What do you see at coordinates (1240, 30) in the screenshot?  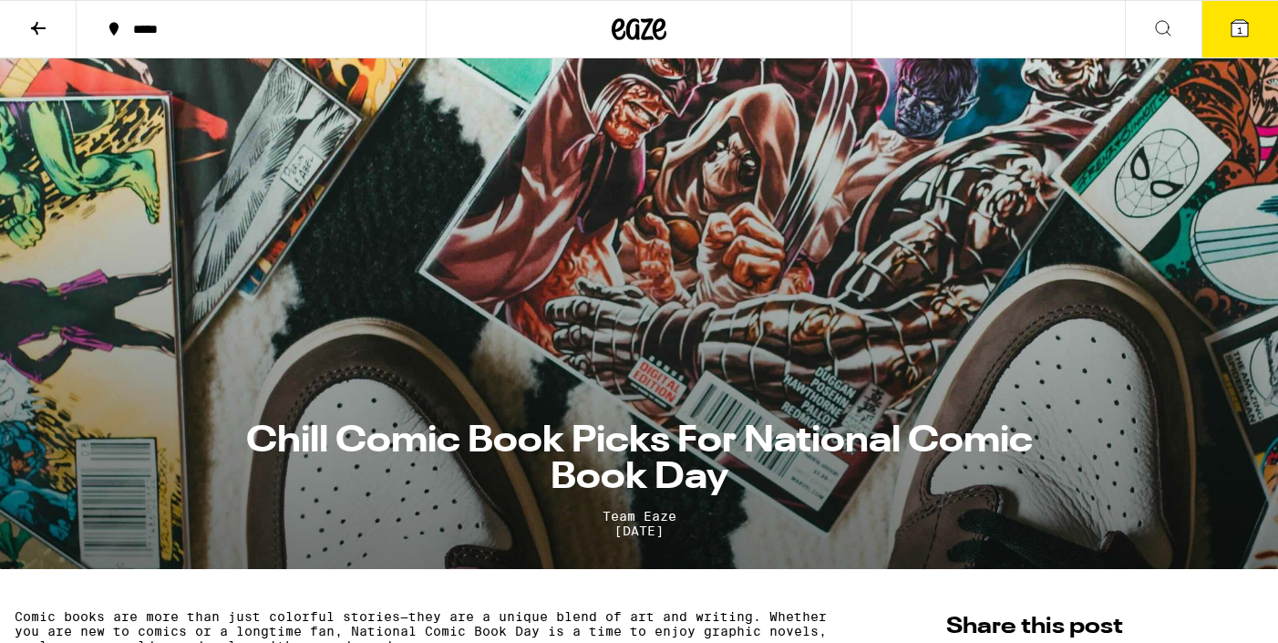 I see `span: 1` at bounding box center [1240, 30].